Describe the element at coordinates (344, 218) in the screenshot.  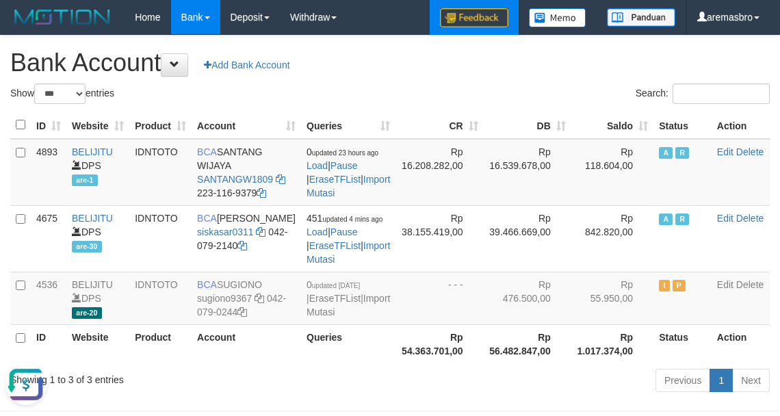
I see `span: 451` at that location.